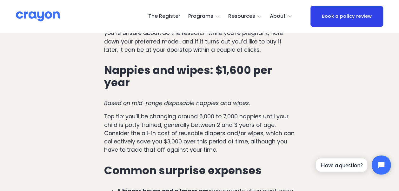  Describe the element at coordinates (200, 171) in the screenshot. I see `h3: Common surprise expenses` at that location.